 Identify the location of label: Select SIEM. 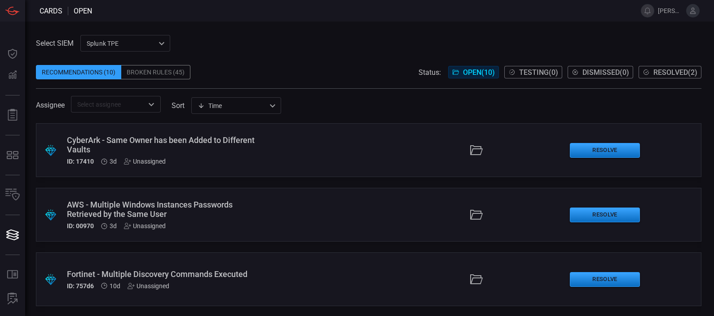
(55, 43).